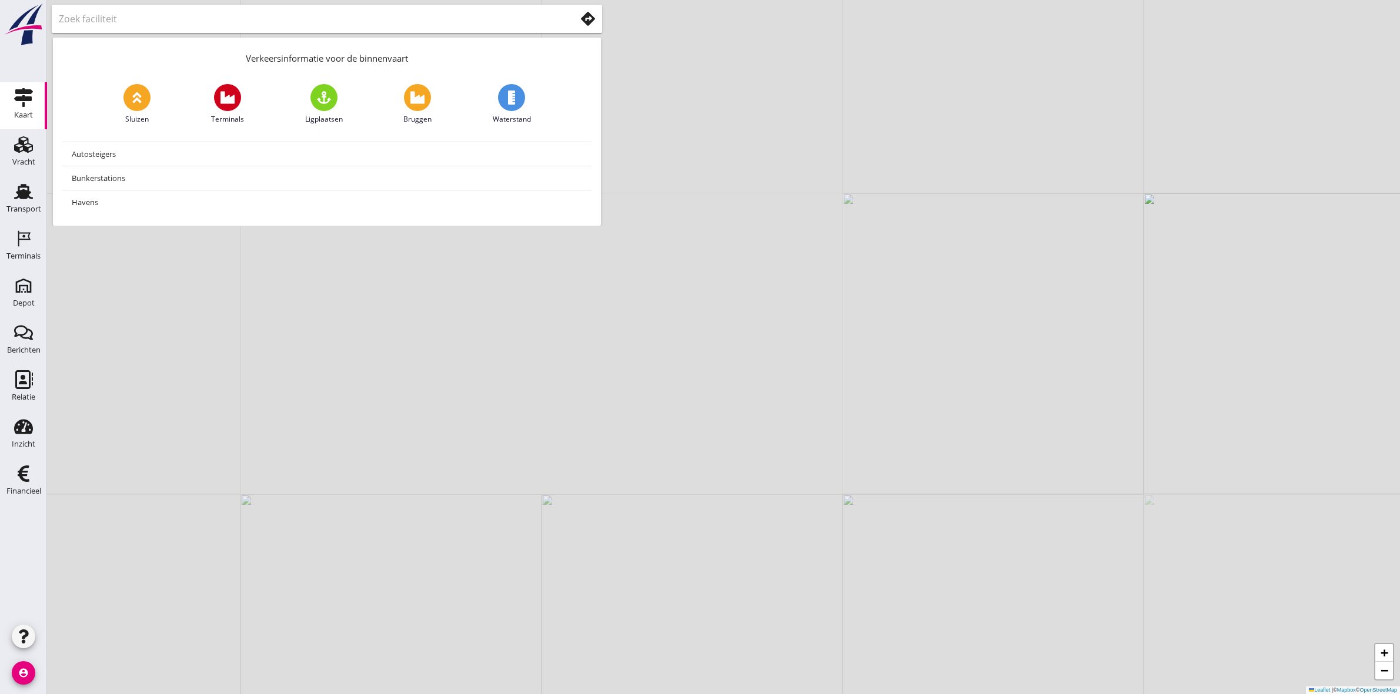  Describe the element at coordinates (24, 491) in the screenshot. I see `div: Financieel` at that location.